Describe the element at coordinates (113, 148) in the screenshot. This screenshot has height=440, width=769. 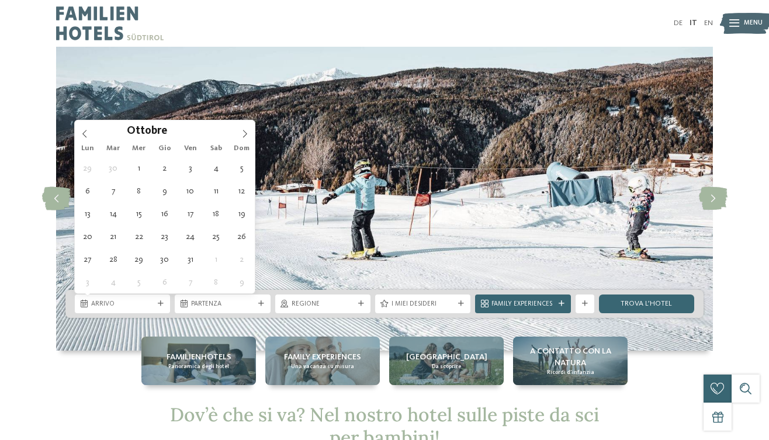
I see `span: Mar` at that location.